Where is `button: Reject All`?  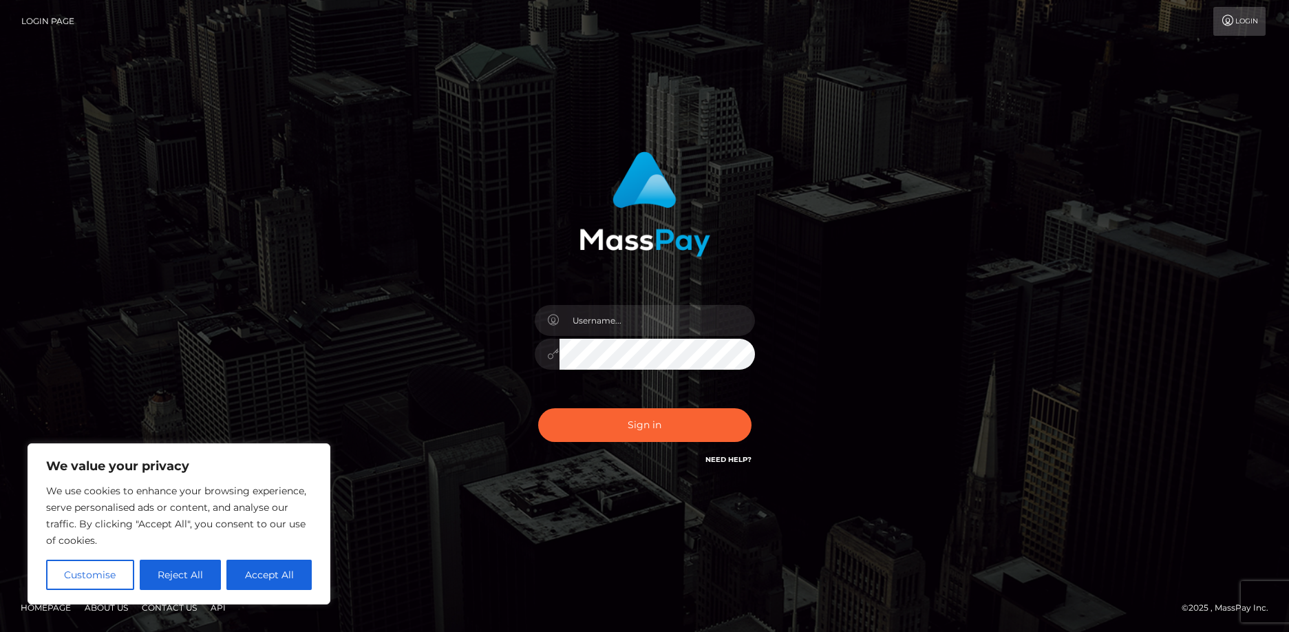
button: Reject All is located at coordinates (180, 574).